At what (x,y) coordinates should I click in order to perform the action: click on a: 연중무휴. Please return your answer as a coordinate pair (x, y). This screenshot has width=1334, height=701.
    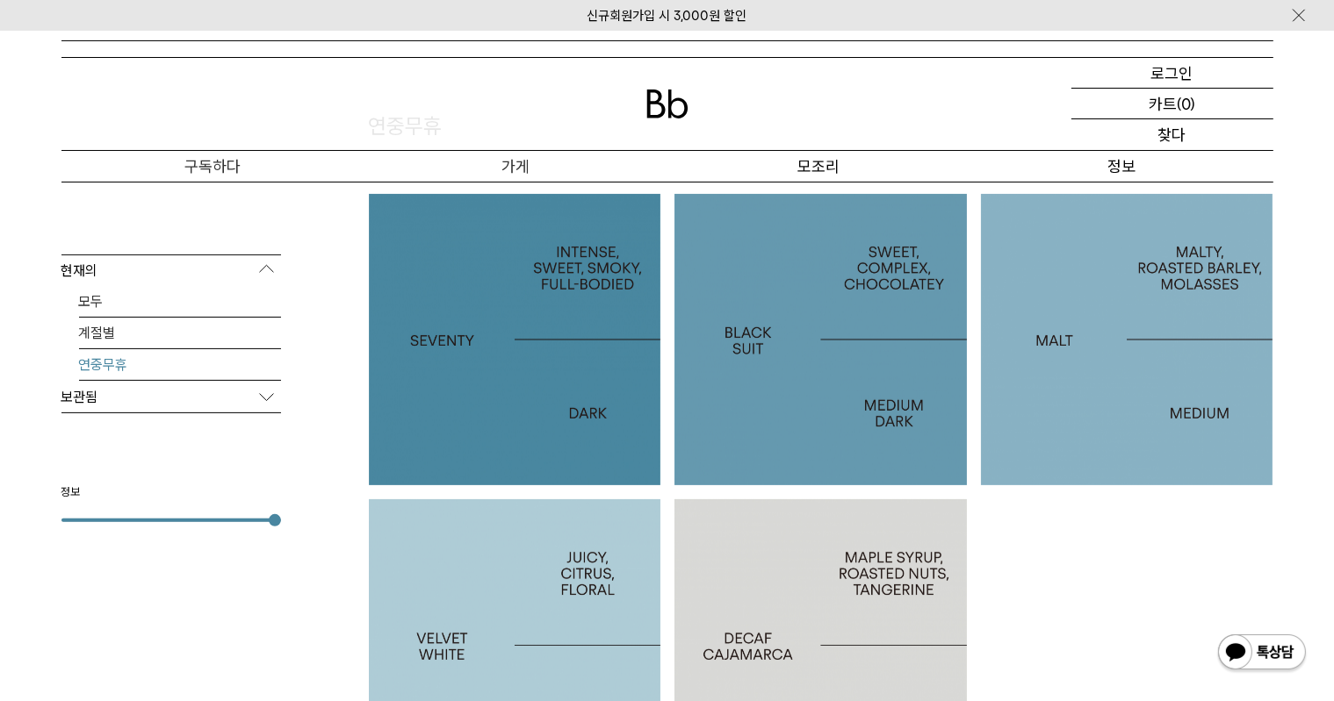
    Looking at the image, I should click on (180, 364).